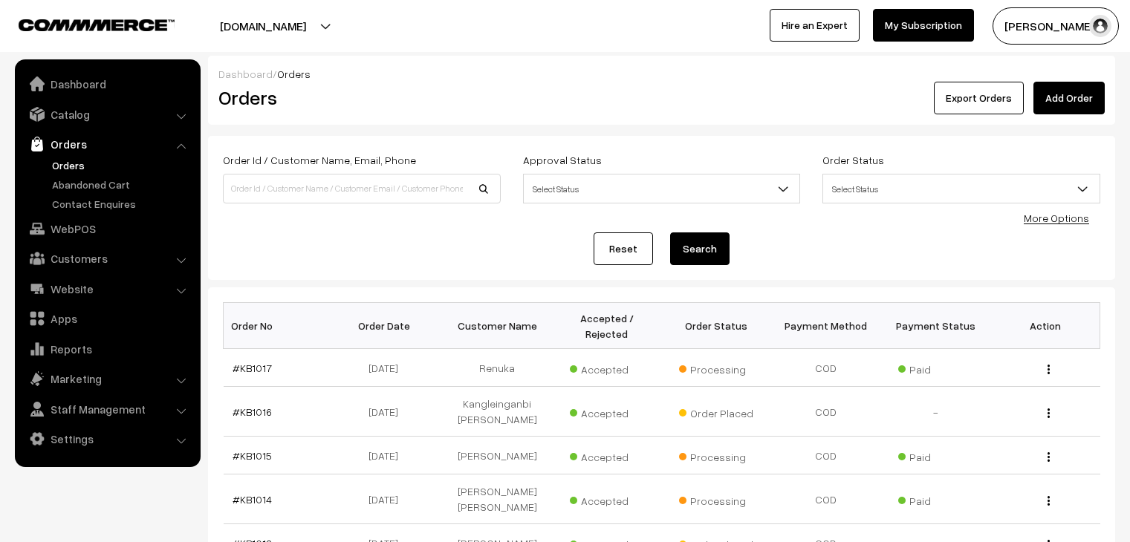 The width and height of the screenshot is (1130, 542). What do you see at coordinates (717, 326) in the screenshot?
I see `th: Order Status` at bounding box center [717, 326].